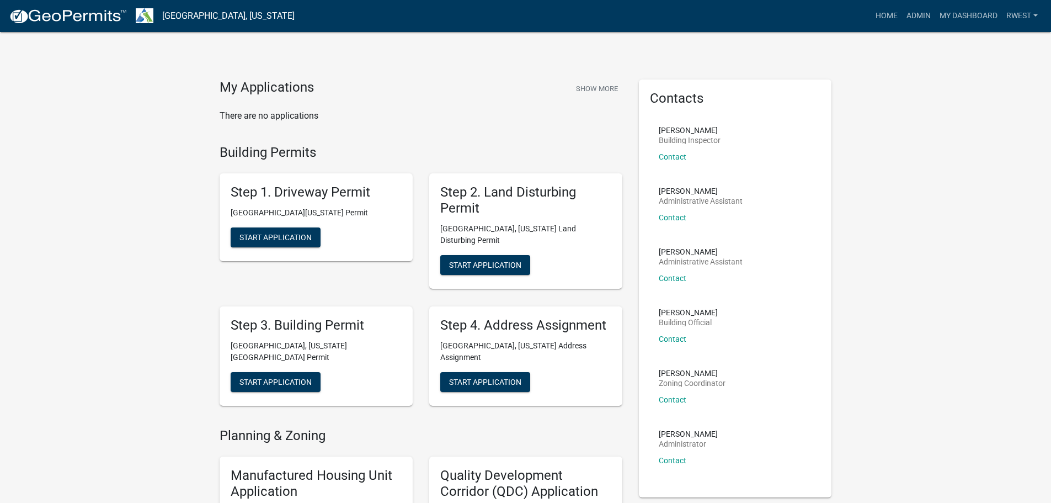  I want to click on h5: Step 2. Land Disturbing Permit, so click(526, 200).